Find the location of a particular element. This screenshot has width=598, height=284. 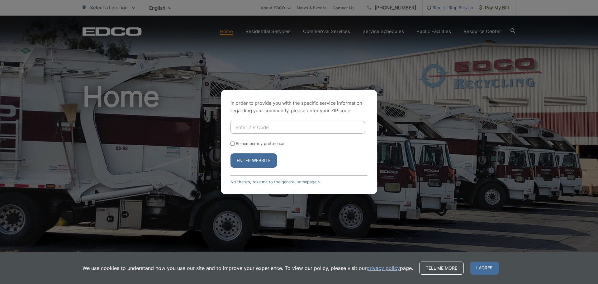

p: In order to provide you with the specific service information regarding your community, please en... is located at coordinates (299, 107).